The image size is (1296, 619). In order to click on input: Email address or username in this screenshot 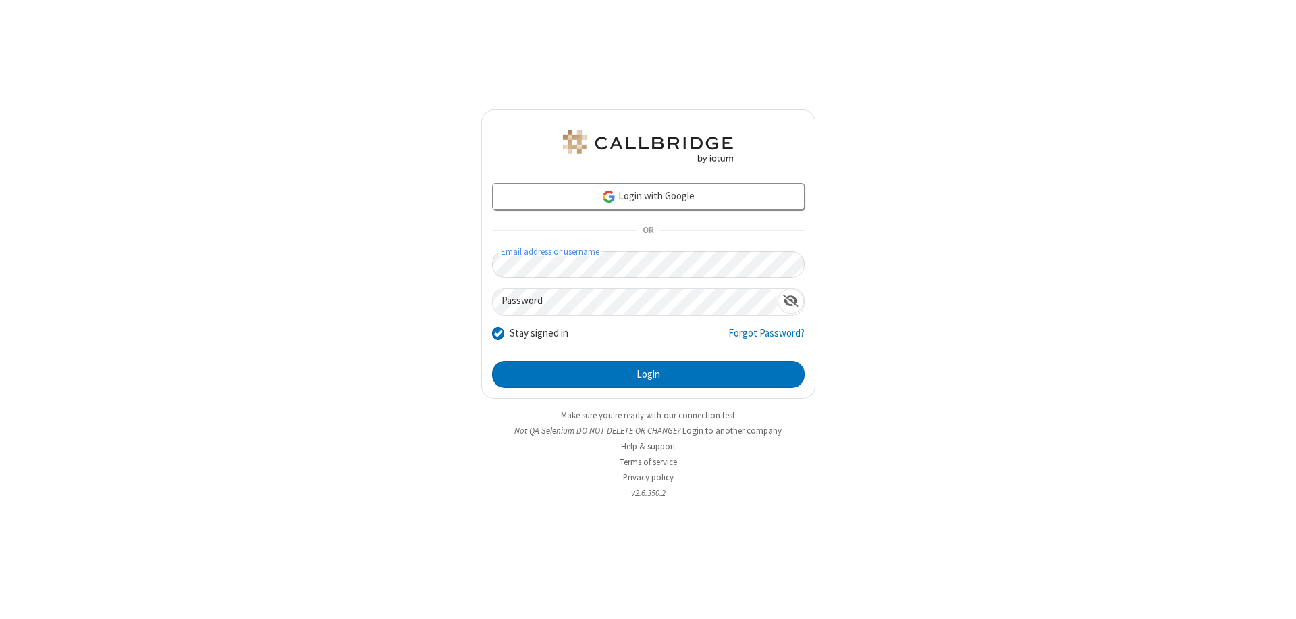, I will do `click(648, 264)`.